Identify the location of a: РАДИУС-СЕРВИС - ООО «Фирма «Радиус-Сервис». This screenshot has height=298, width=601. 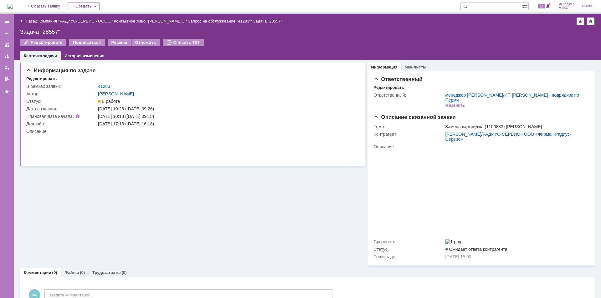
(508, 137).